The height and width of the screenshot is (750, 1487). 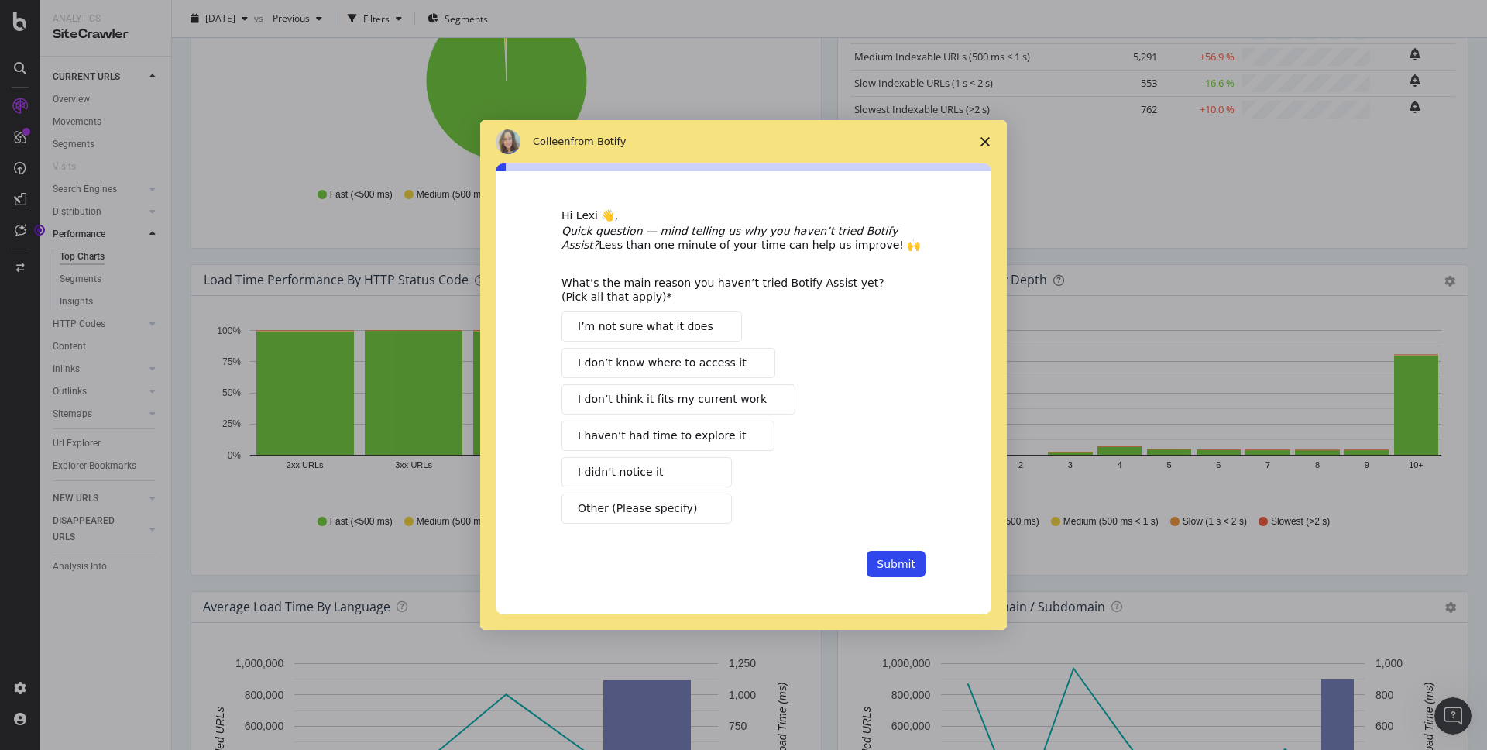 I want to click on span: Other (Please specify), so click(x=637, y=508).